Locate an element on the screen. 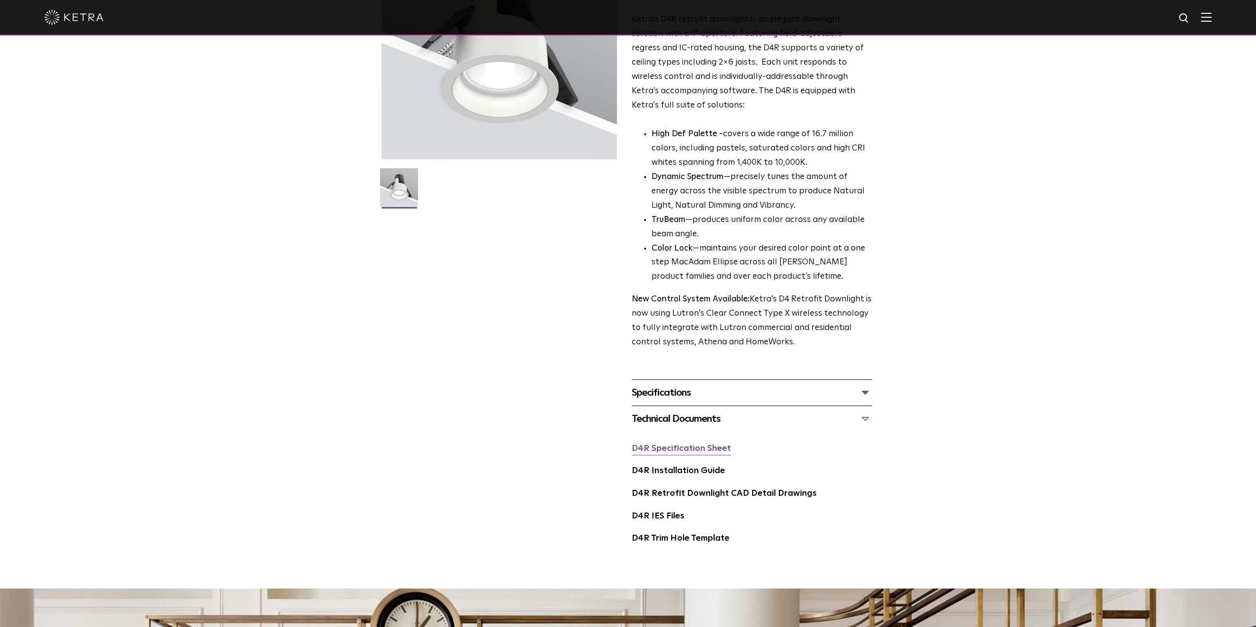 The image size is (1256, 627). a: D4R IES Files is located at coordinates (658, 516).